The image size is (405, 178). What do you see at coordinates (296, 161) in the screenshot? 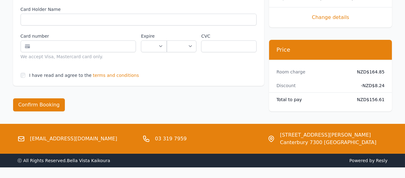
I see `span: Powered by` at bounding box center [296, 161].